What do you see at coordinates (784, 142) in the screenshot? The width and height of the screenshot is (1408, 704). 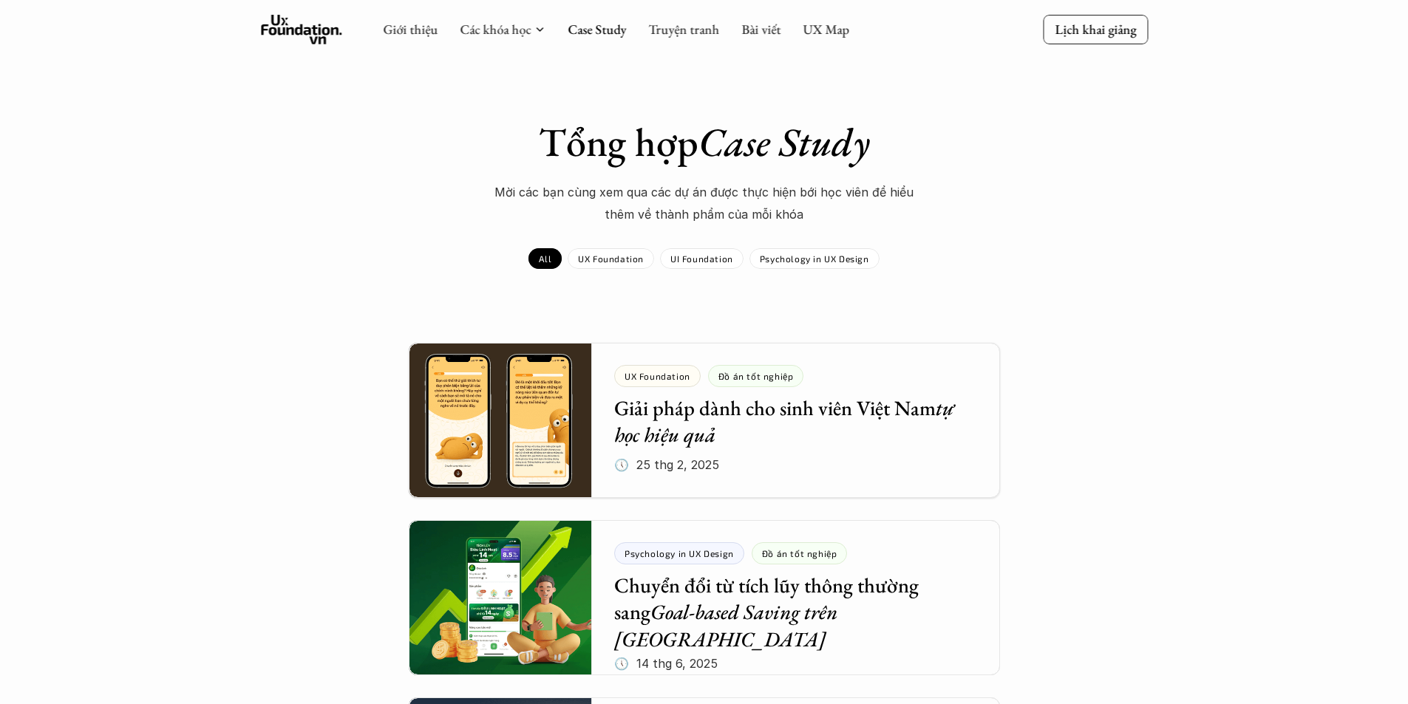 I see `em: Case Study` at bounding box center [784, 142].